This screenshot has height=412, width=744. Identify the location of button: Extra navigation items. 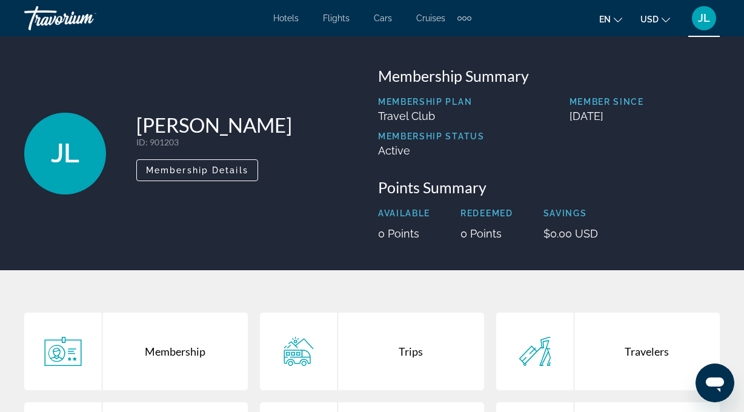
(464, 18).